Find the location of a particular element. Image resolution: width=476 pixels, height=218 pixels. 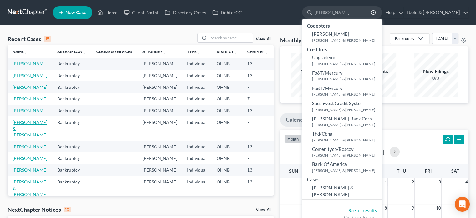

div: Open Intercom Messenger is located at coordinates (463, 204).